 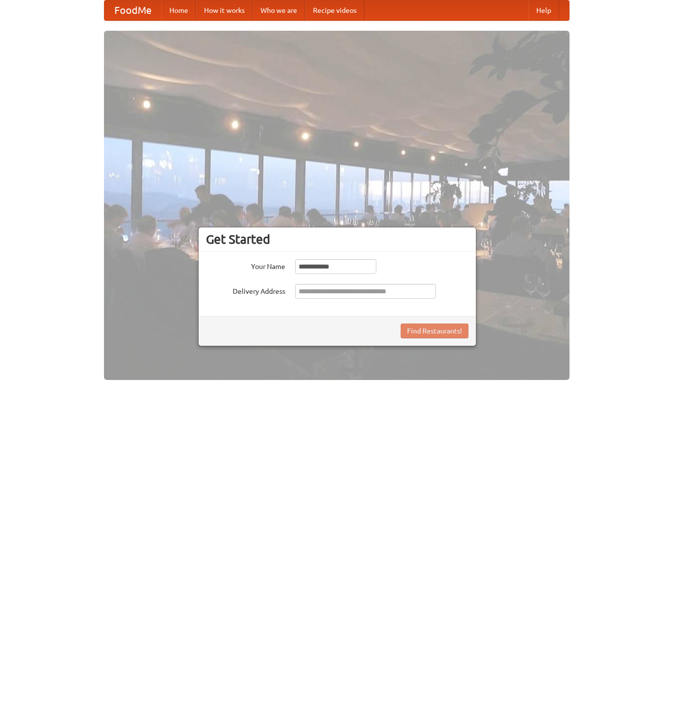 I want to click on label: Delivery Address, so click(x=246, y=290).